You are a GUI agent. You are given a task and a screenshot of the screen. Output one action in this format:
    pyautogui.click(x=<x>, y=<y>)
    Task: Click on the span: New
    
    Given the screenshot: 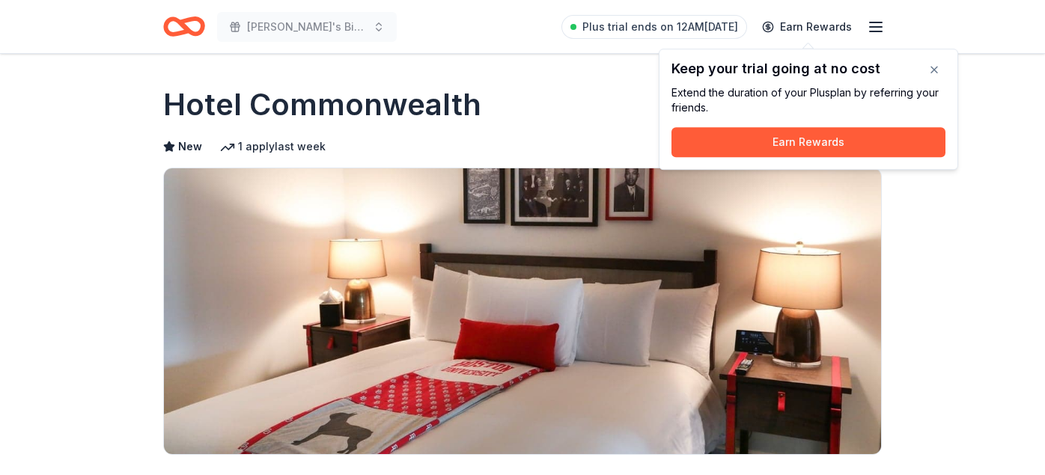 What is the action you would take?
    pyautogui.click(x=190, y=147)
    